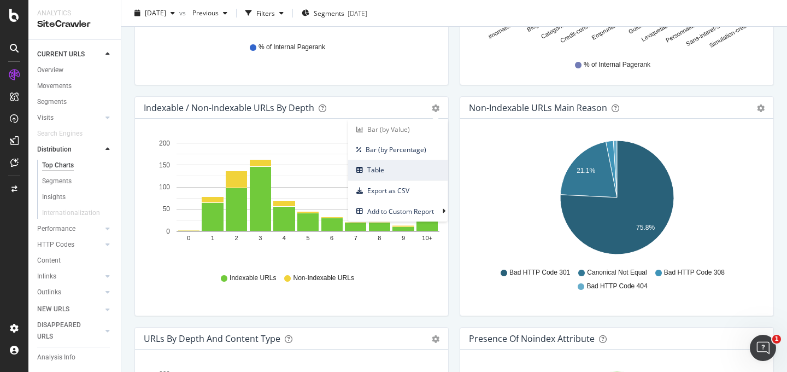 This screenshot has width=787, height=372. What do you see at coordinates (75, 357) in the screenshot?
I see `a: Analysis Info` at bounding box center [75, 357].